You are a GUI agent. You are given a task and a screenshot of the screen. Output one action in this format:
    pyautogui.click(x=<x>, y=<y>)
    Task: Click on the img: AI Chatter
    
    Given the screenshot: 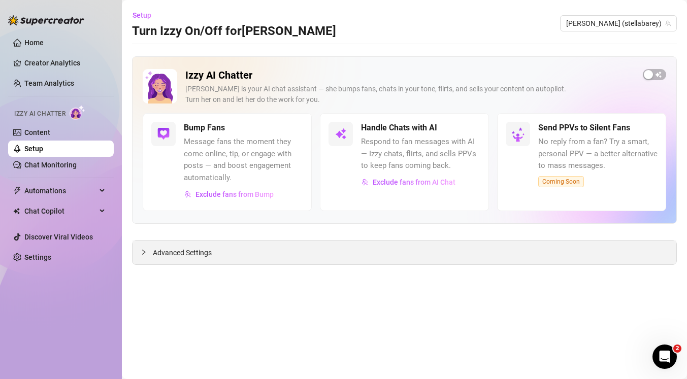 What is the action you would take?
    pyautogui.click(x=77, y=112)
    